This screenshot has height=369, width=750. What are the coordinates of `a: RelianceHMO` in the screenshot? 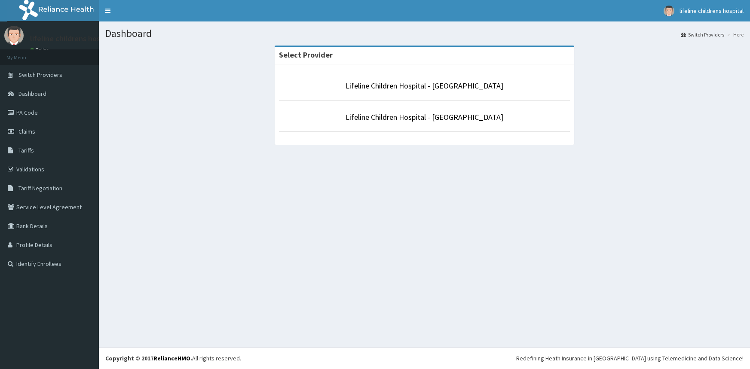 It's located at (172, 359).